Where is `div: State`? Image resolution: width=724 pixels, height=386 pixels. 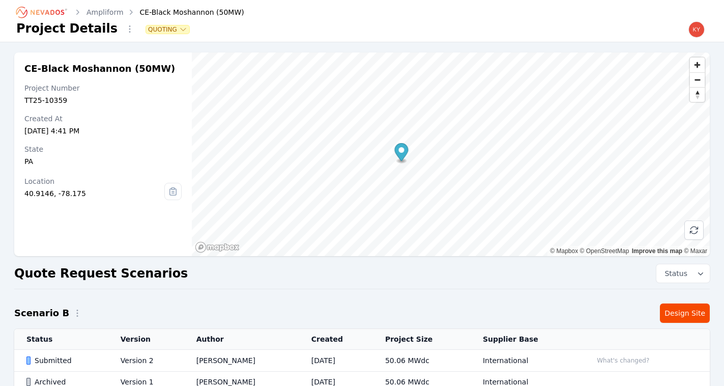 div: State is located at coordinates (103, 149).